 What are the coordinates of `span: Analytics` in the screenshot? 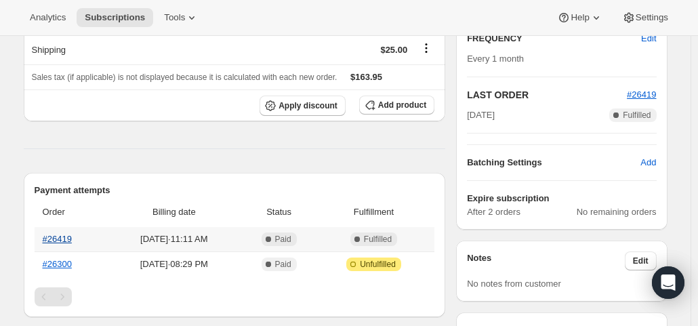 It's located at (47, 18).